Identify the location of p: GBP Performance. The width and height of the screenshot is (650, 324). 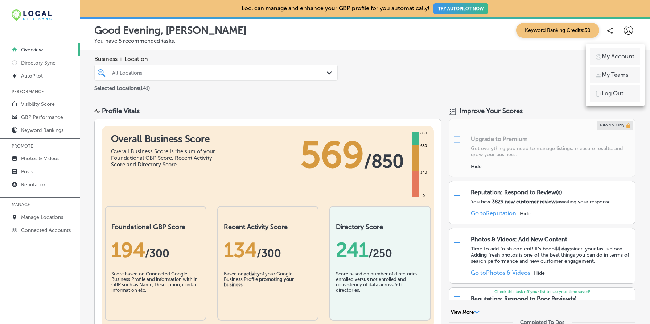
(42, 117).